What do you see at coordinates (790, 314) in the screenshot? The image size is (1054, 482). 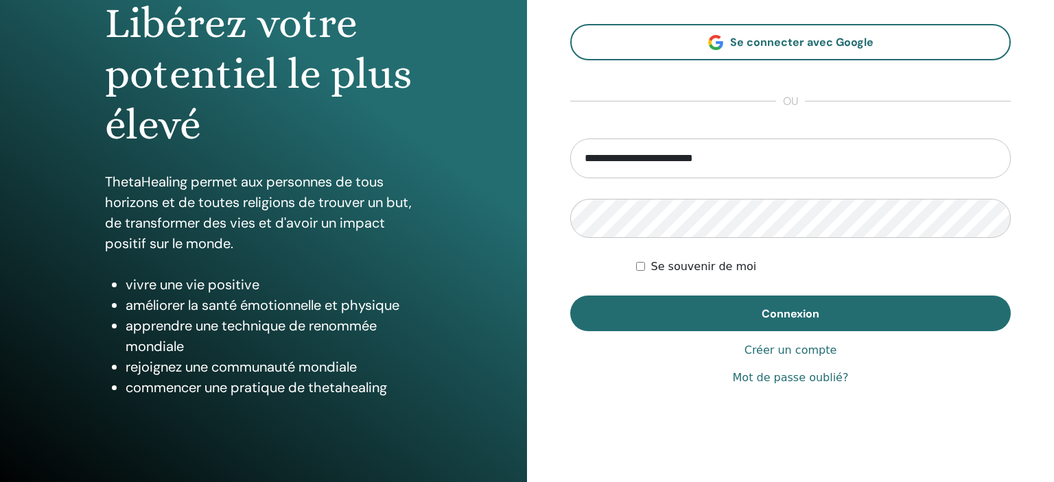 I see `span: Connexion` at bounding box center [790, 314].